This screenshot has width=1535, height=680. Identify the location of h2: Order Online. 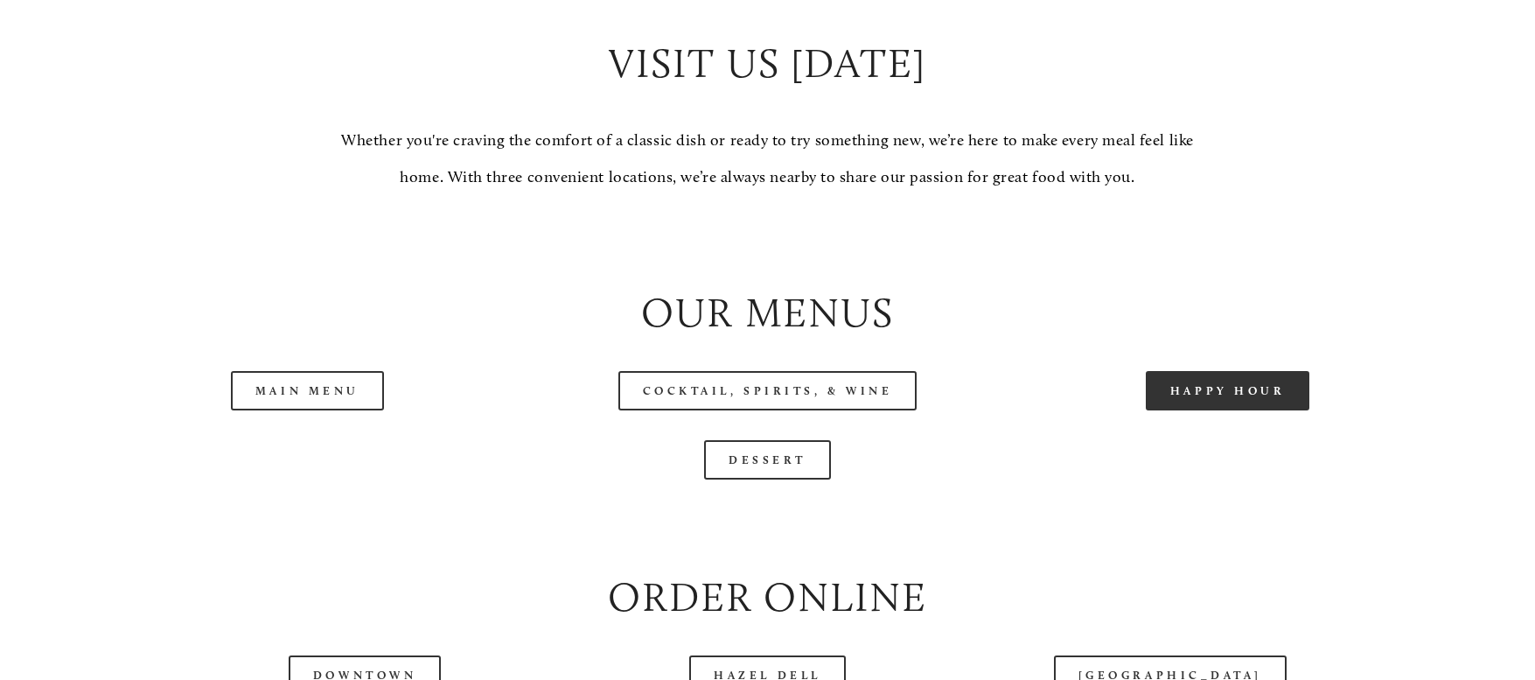
(767, 596).